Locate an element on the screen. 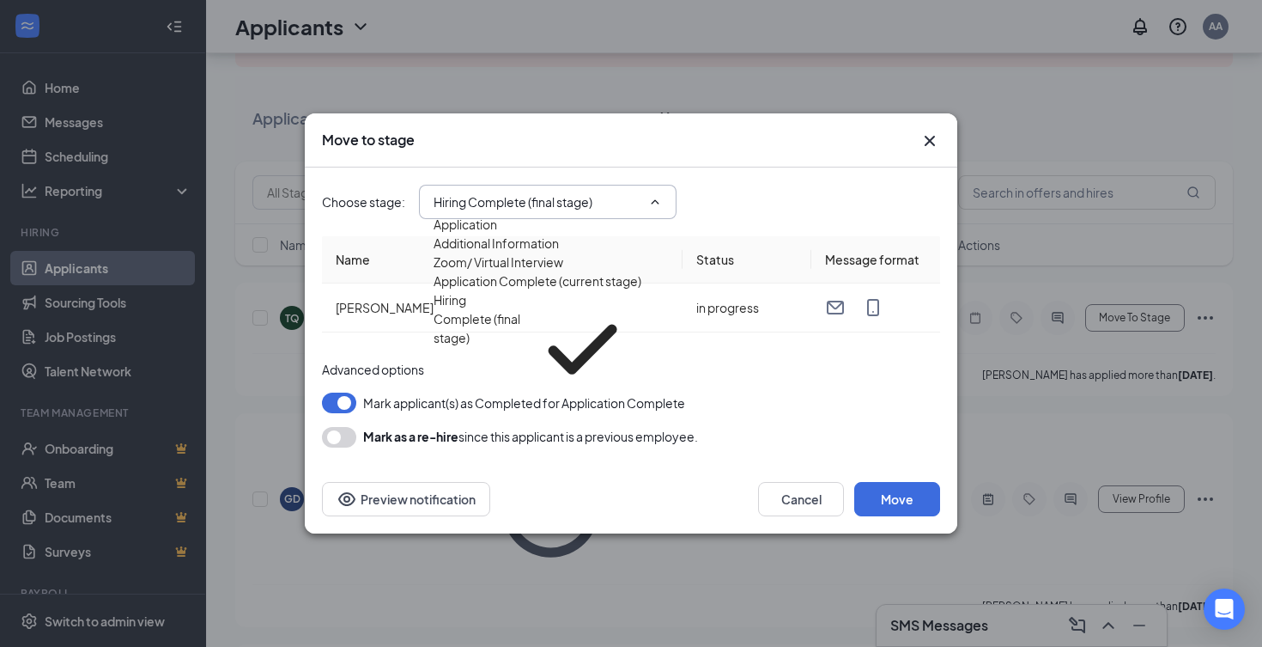  div: Open Intercom Messenger is located at coordinates (1224, 609).